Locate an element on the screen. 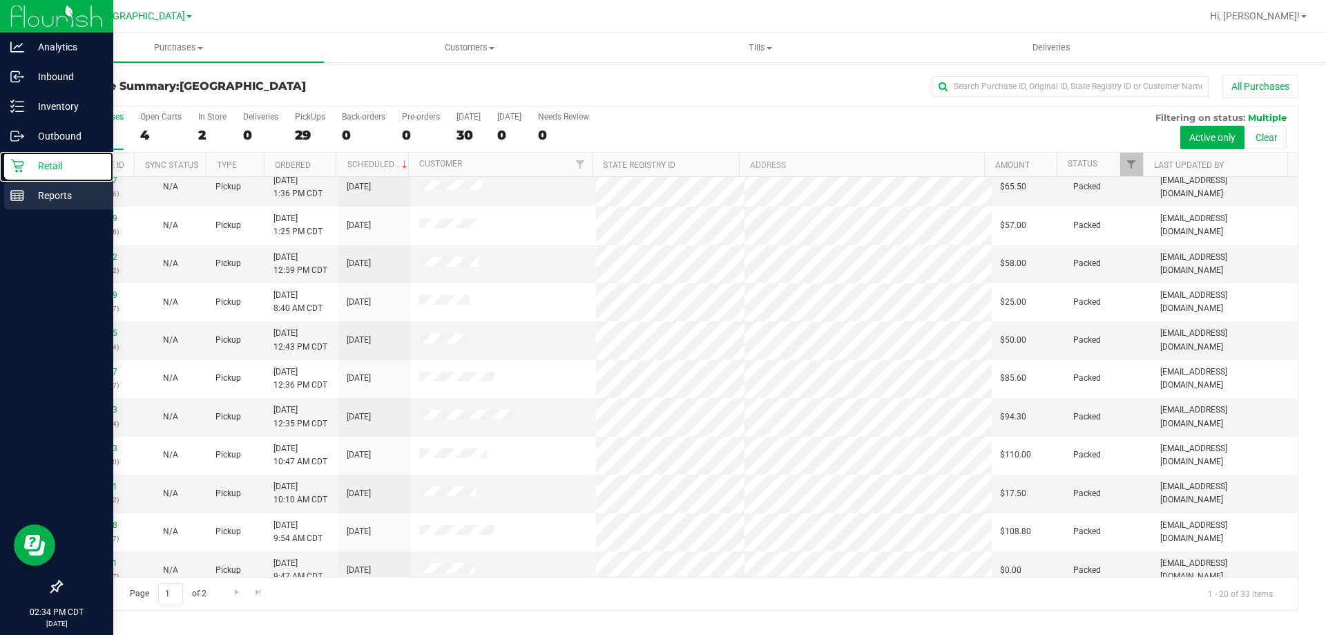 The height and width of the screenshot is (635, 1326). span: $0.00 is located at coordinates (1011, 570).